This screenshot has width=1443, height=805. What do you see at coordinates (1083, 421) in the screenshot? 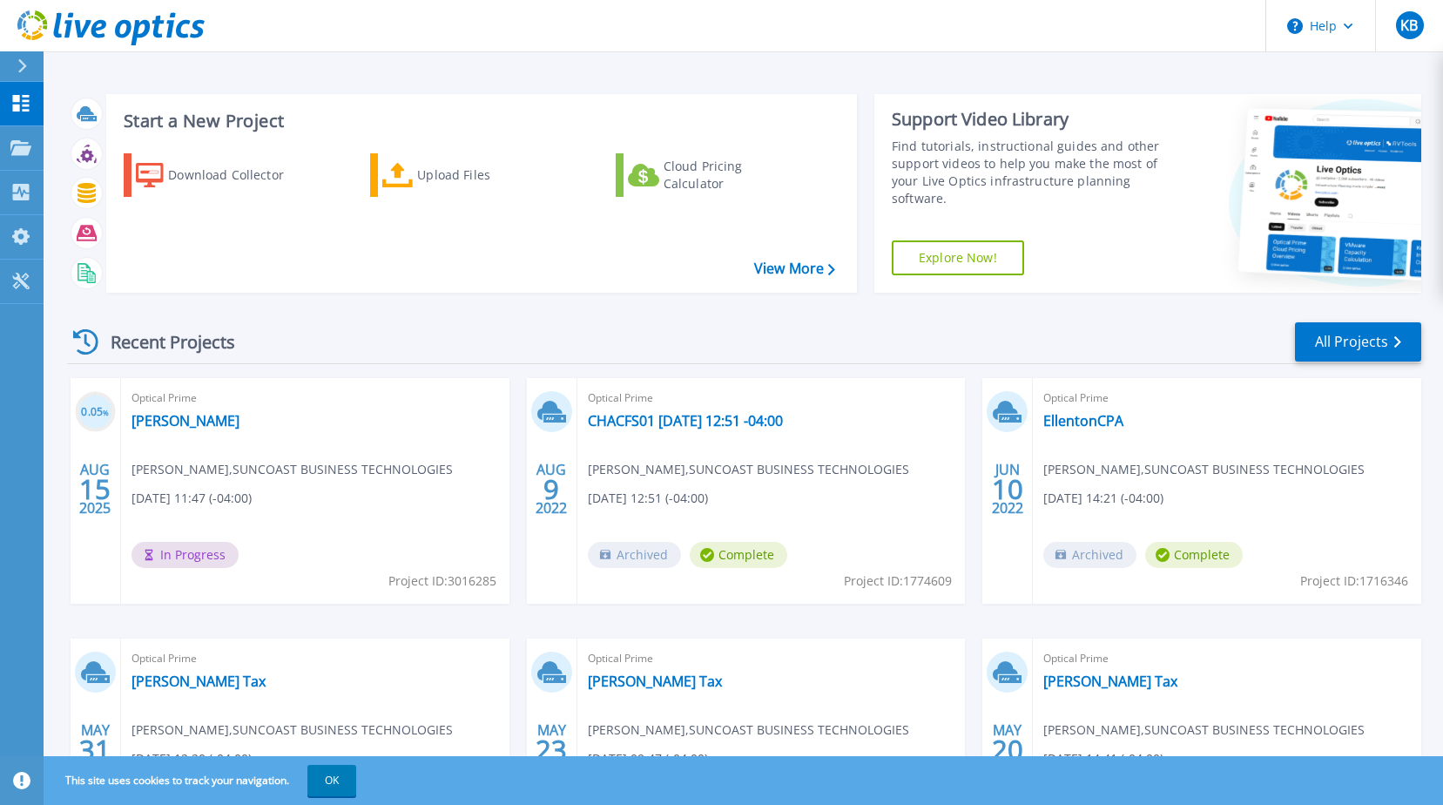
I see `a: EllentonCPA` at bounding box center [1083, 421].